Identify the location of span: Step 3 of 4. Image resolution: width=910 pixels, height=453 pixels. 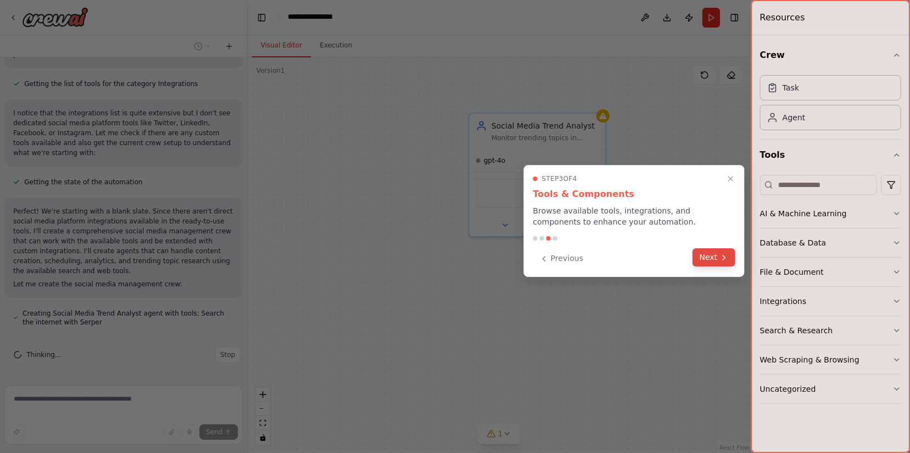
(559, 179).